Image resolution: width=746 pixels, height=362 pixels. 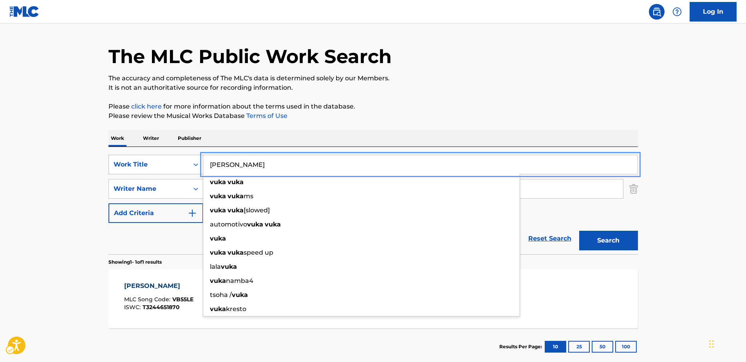 What do you see at coordinates (677, 12) in the screenshot?
I see `img: help` at bounding box center [677, 12].